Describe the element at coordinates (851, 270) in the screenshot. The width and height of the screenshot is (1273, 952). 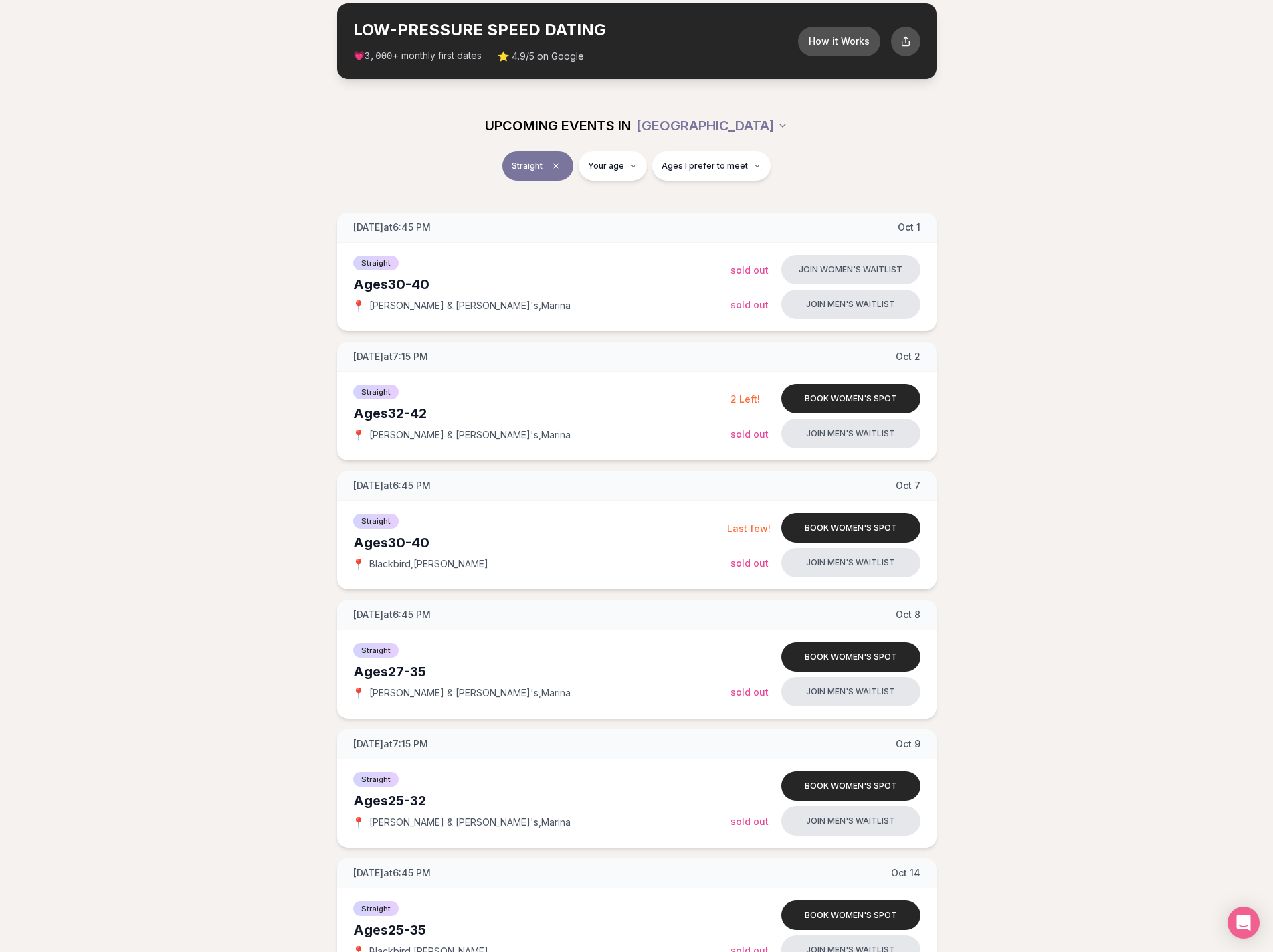
I see `a: Join women's waitlist` at that location.